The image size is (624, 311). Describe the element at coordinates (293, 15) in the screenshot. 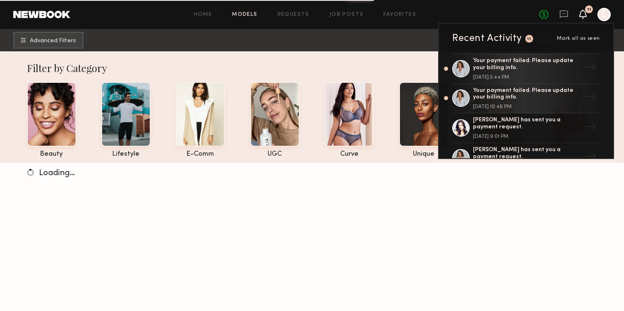

I see `a: Requests` at that location.